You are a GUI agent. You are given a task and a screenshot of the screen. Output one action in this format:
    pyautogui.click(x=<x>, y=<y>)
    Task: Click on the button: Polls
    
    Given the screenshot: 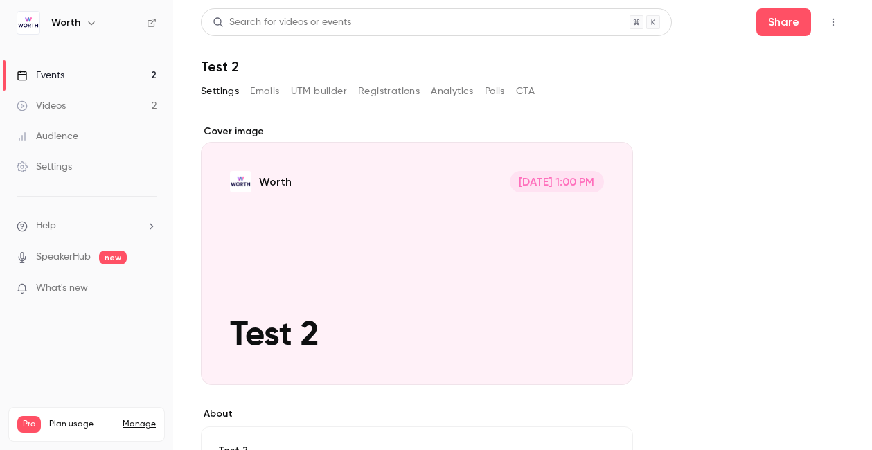 What is the action you would take?
    pyautogui.click(x=494, y=91)
    